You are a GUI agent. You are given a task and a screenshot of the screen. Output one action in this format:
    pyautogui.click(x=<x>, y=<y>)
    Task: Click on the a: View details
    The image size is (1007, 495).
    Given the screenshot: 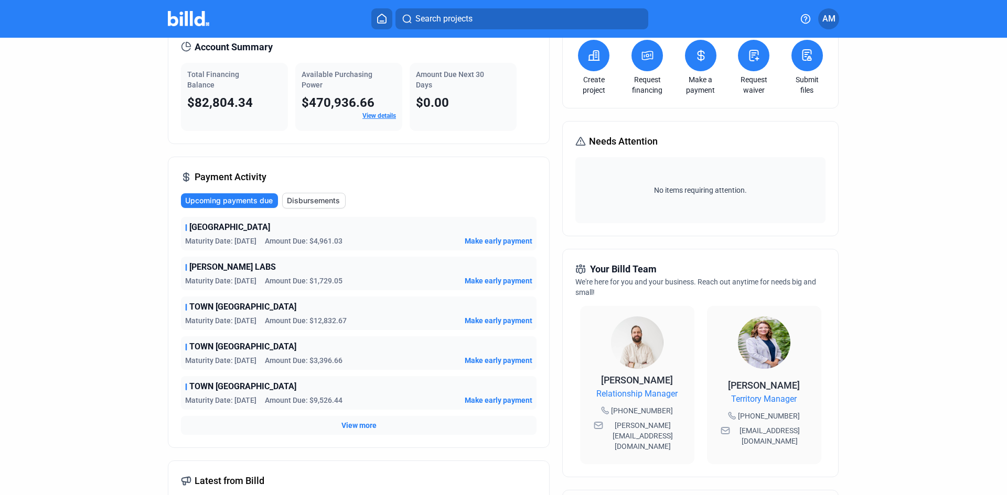 What is the action you would take?
    pyautogui.click(x=379, y=116)
    